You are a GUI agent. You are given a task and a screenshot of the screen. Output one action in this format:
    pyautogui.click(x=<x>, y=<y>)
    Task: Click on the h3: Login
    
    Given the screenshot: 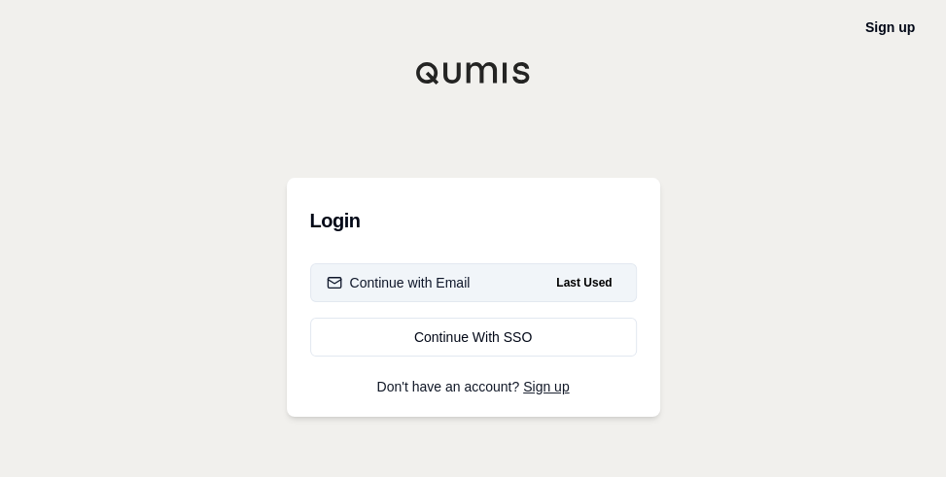 What is the action you would take?
    pyautogui.click(x=473, y=221)
    